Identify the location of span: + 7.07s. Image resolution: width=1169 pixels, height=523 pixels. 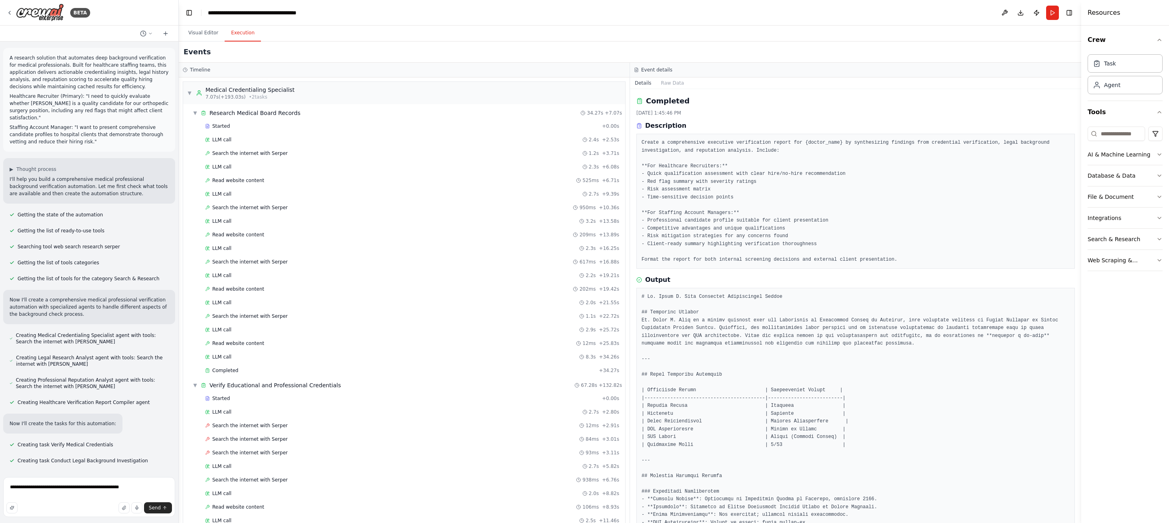
(613, 113).